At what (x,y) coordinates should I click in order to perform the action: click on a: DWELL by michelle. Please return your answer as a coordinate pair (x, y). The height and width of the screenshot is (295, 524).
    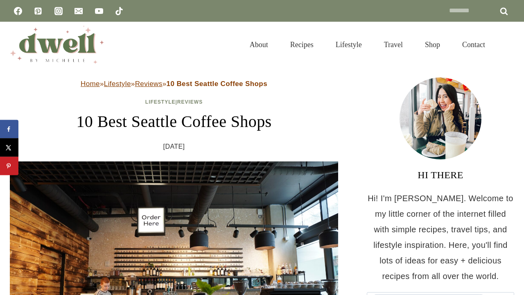
    Looking at the image, I should click on (57, 45).